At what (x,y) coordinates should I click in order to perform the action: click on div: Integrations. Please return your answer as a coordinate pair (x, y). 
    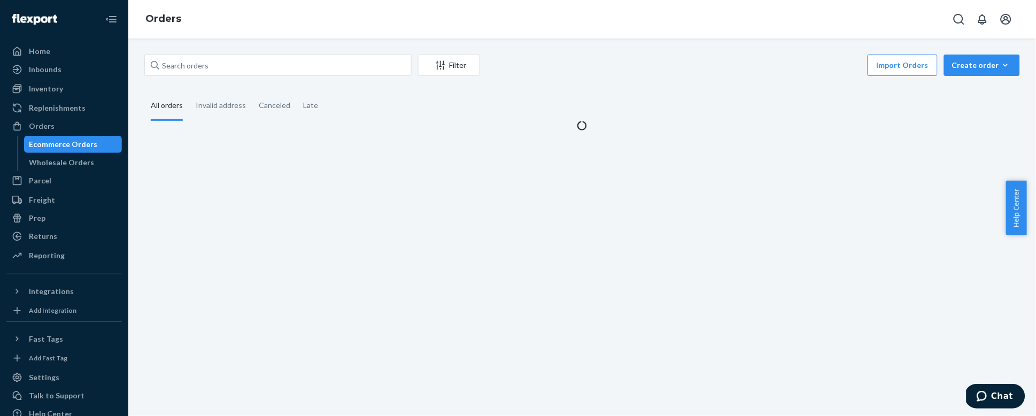
    Looking at the image, I should click on (51, 291).